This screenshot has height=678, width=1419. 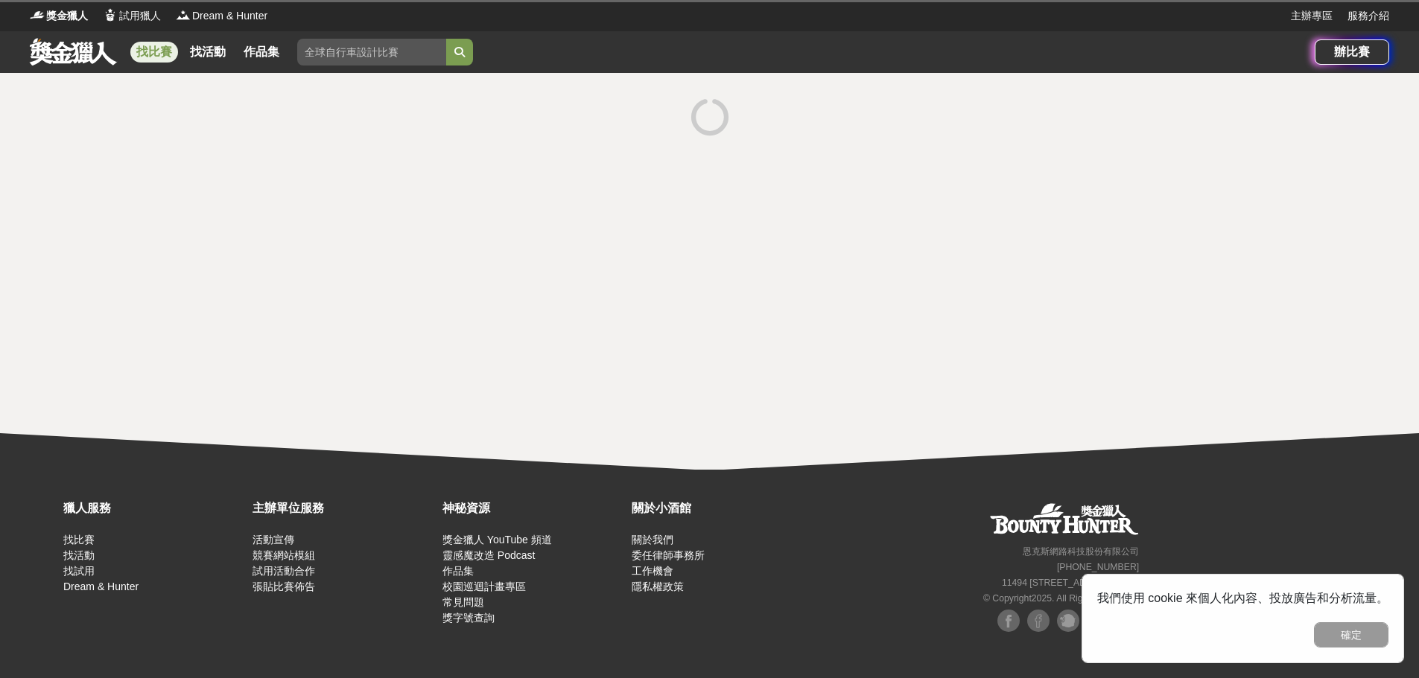 What do you see at coordinates (463, 602) in the screenshot?
I see `a: 常見問題` at bounding box center [463, 602].